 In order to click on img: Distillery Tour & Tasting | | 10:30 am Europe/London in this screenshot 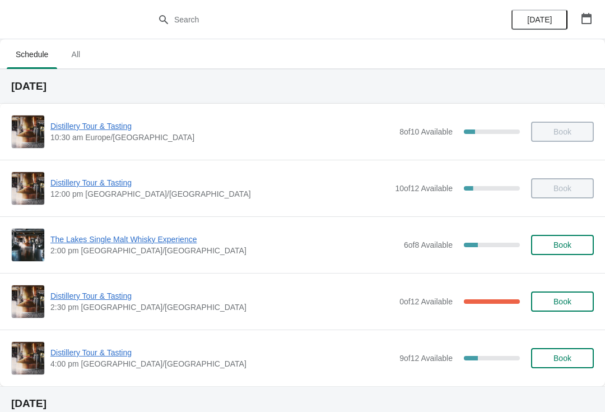, I will do `click(28, 132)`.